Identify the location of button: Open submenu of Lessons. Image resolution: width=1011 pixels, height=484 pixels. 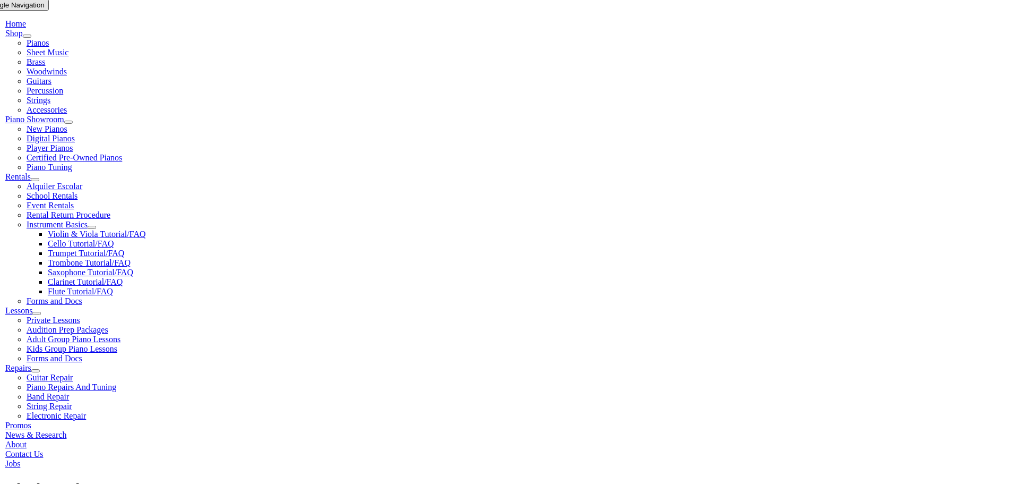
(37, 313).